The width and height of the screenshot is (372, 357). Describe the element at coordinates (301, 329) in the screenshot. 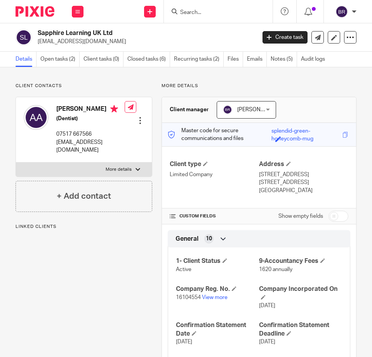

I see `h4: Confirmation Statement Deadline` at that location.